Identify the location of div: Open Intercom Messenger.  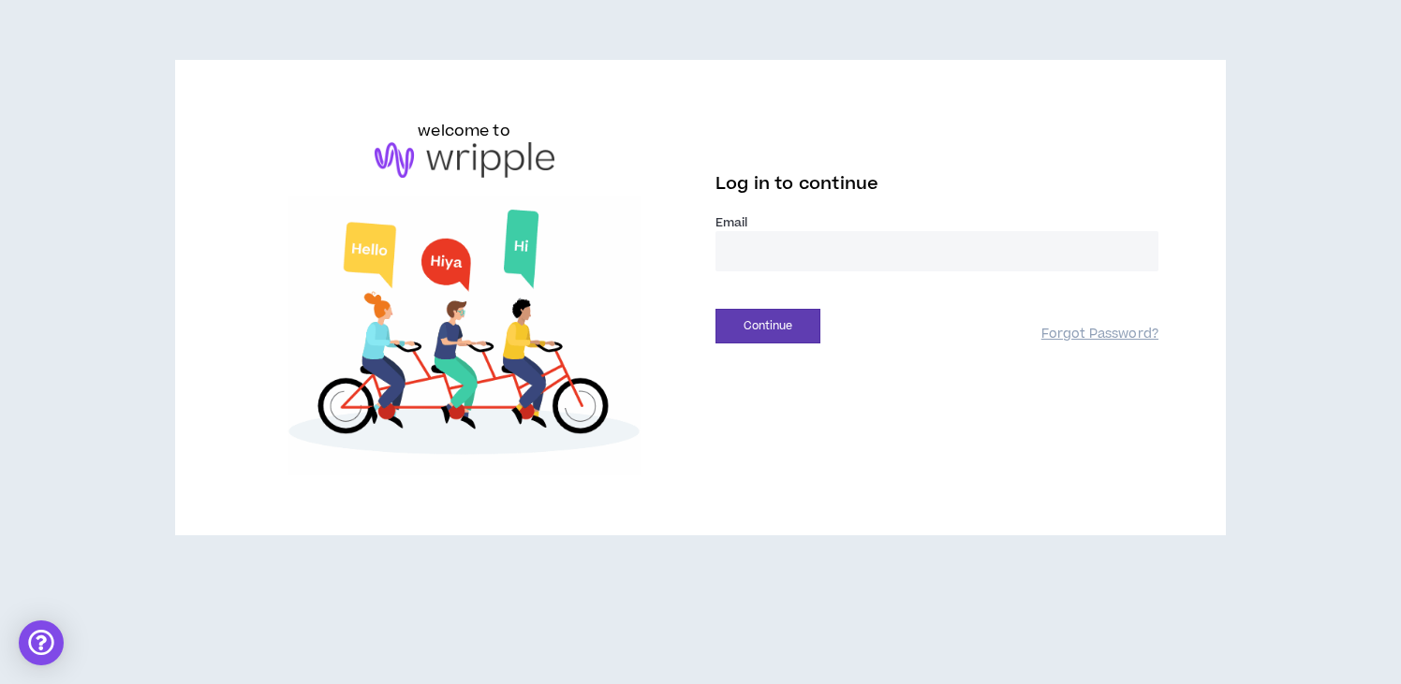
(41, 643).